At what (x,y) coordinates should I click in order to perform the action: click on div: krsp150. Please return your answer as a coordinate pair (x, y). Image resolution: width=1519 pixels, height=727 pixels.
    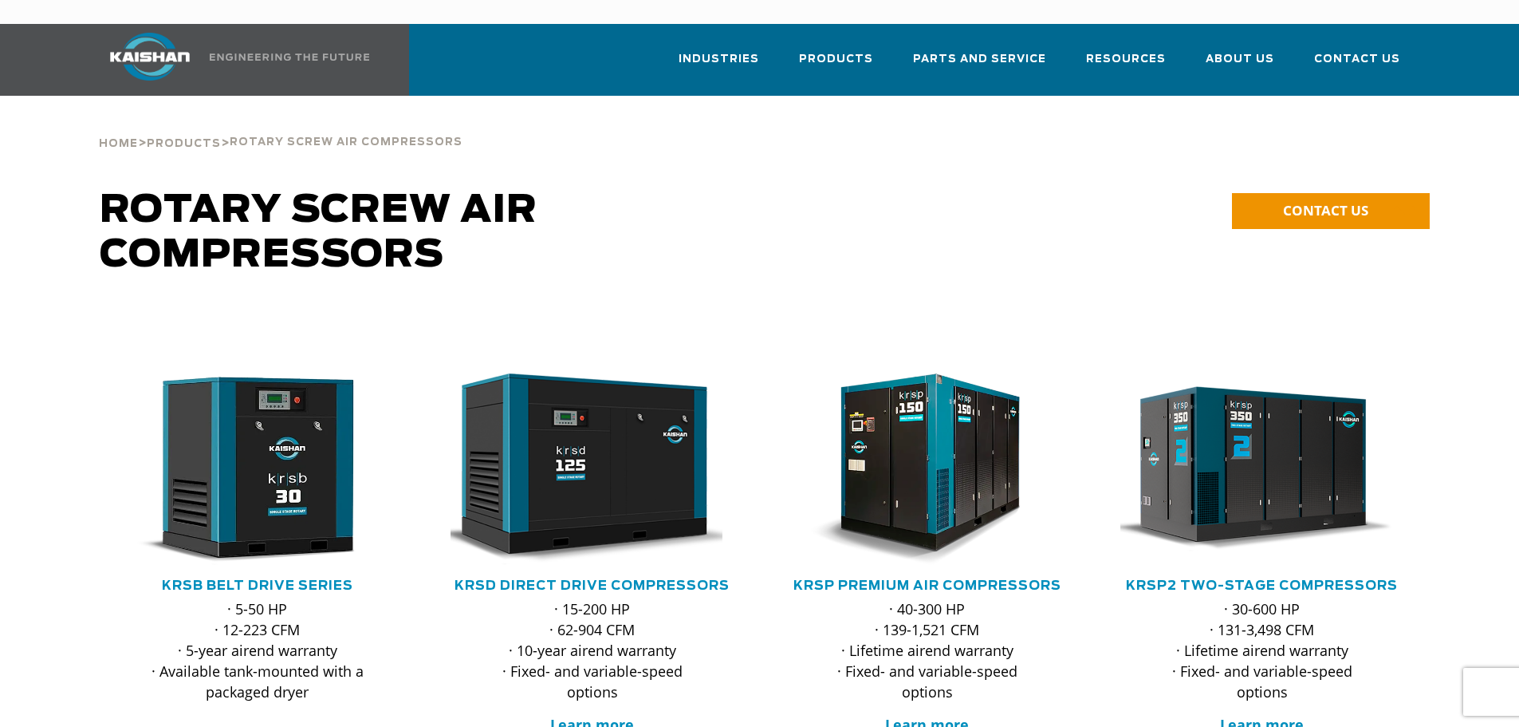
    Looking at the image, I should click on (928, 469).